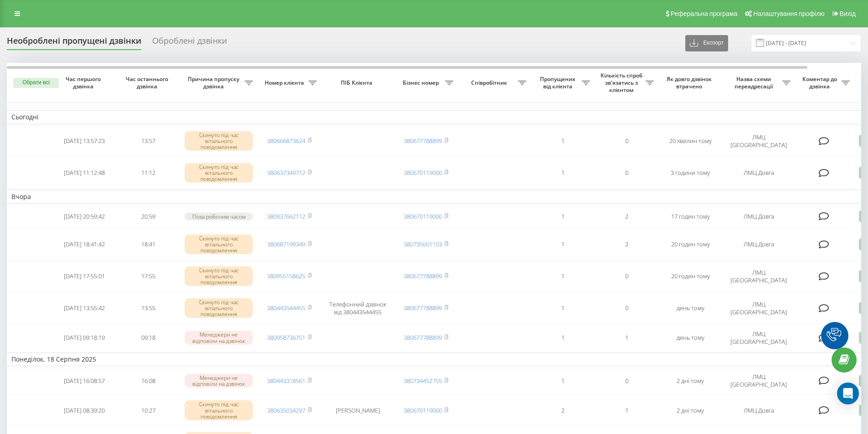 This screenshot has height=434, width=868. What do you see at coordinates (358, 83) in the screenshot?
I see `span: ПІБ Клієнта` at bounding box center [358, 83].